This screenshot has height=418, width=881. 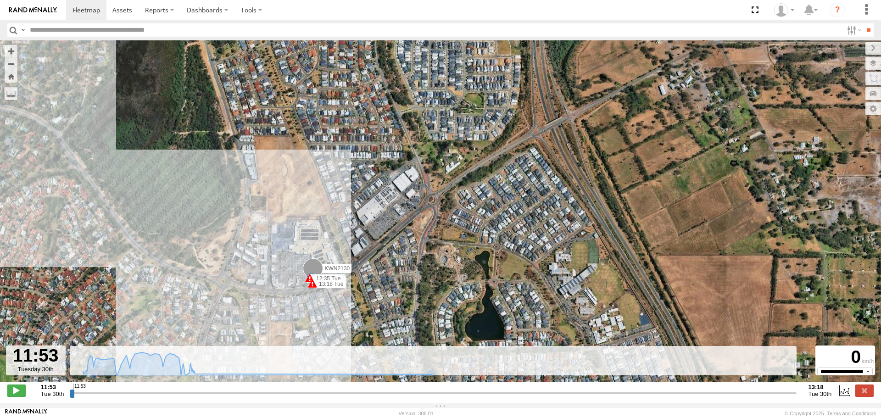 What do you see at coordinates (852, 413) in the screenshot?
I see `a: Terms and Conditions` at bounding box center [852, 413].